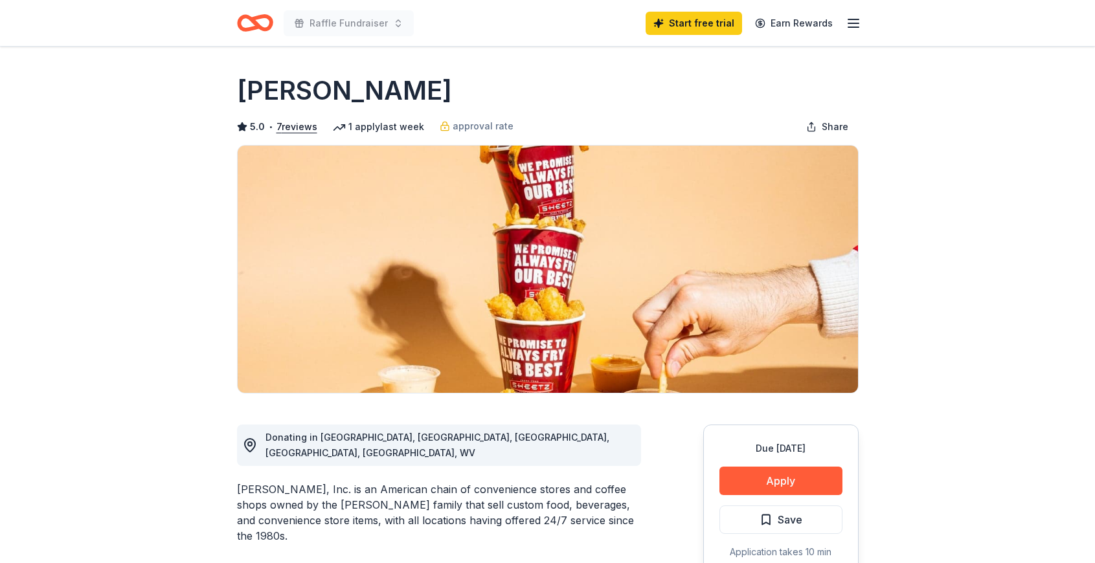  I want to click on span: approval rate, so click(483, 126).